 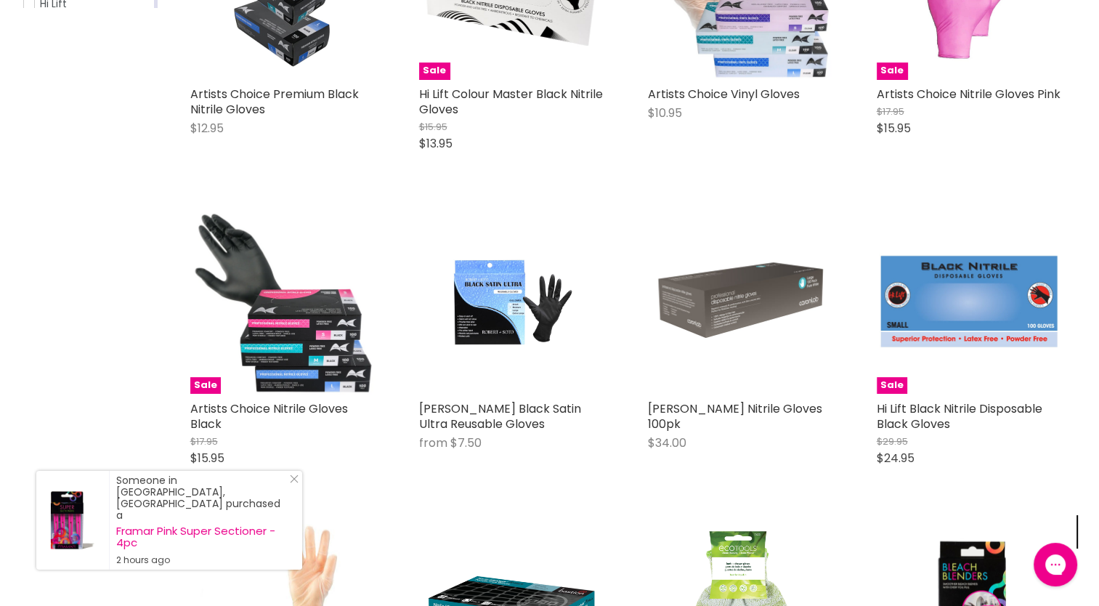 What do you see at coordinates (282, 301) in the screenshot?
I see `a: Artists Choice Nitrile Gloves BlackSale` at bounding box center [282, 301].